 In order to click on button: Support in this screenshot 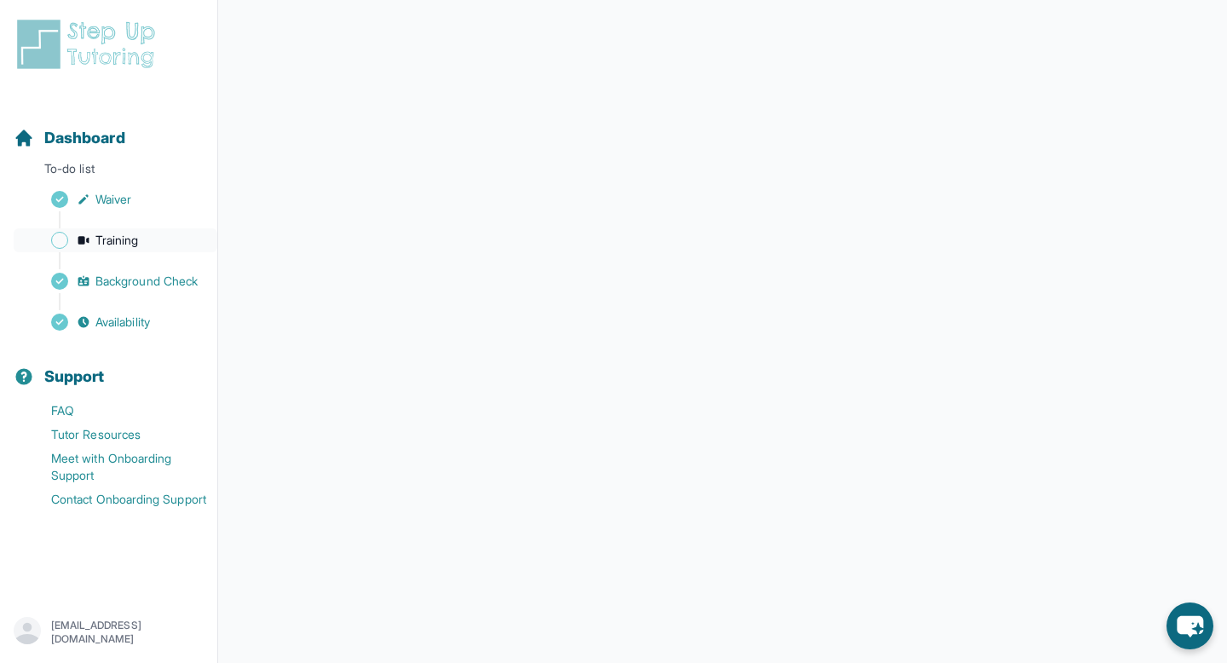, I will do `click(108, 366)`.